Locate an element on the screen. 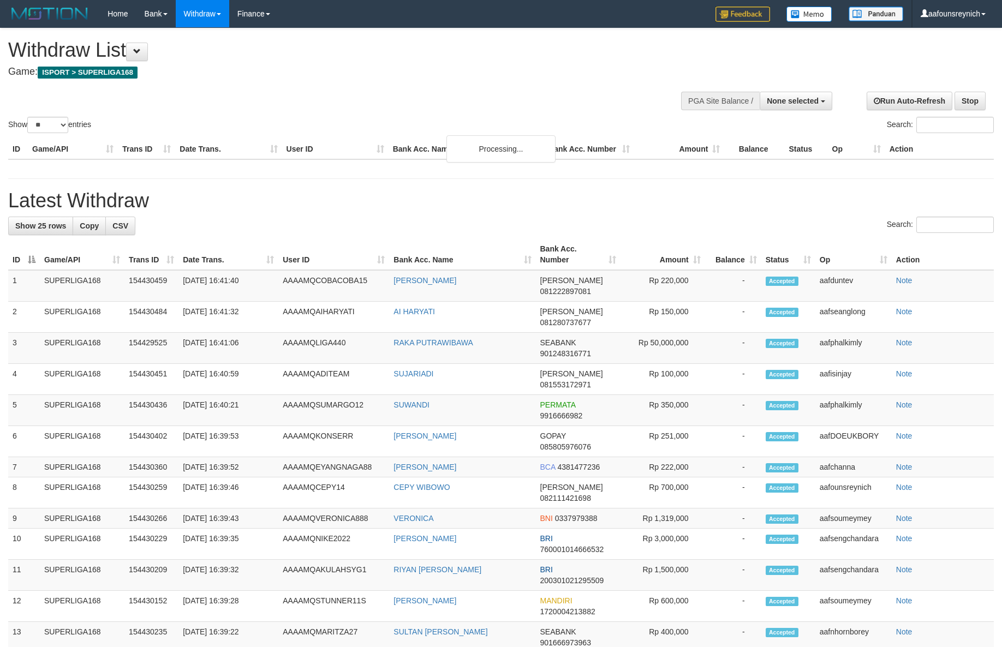 The height and width of the screenshot is (647, 1002). div: PGA Site Balance / is located at coordinates (720, 101).